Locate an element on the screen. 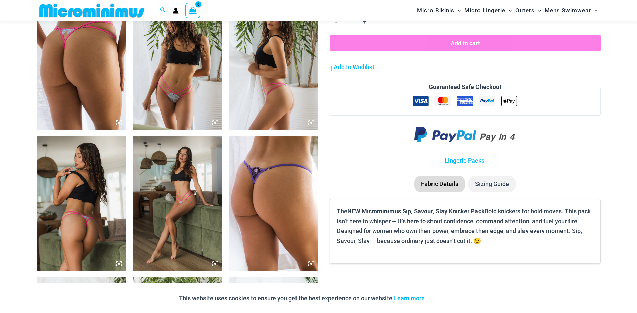  b: NEW Microminimus Sip, Savour, Slay Knicker Pack is located at coordinates (416, 211).